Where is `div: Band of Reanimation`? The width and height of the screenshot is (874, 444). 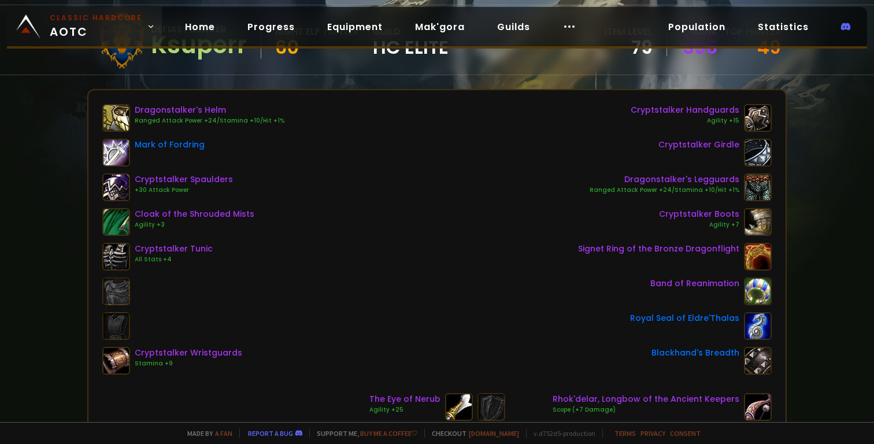 div: Band of Reanimation is located at coordinates (695, 283).